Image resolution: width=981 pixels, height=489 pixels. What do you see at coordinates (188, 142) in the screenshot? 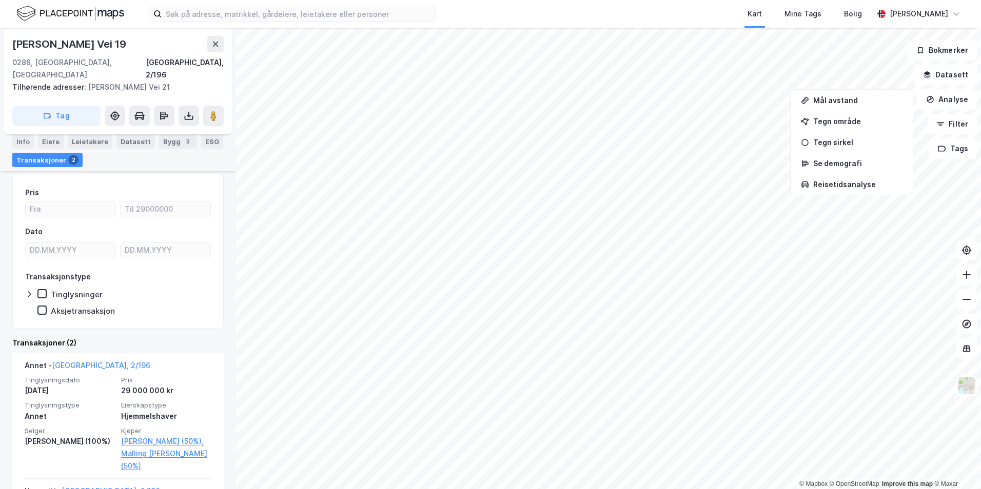
I see `div: 3` at bounding box center [188, 142].